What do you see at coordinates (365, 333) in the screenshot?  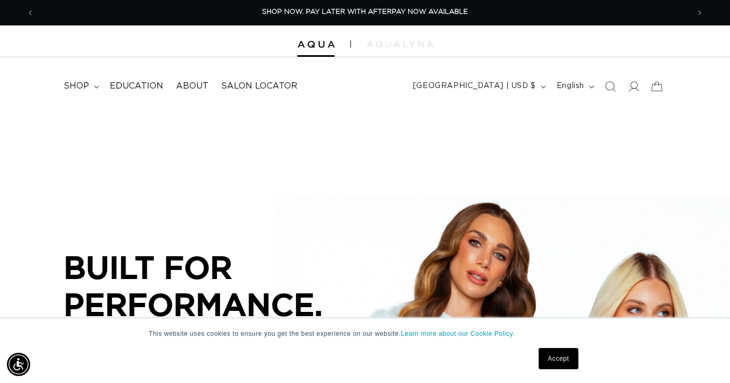 I see `p: This website uses cookies to ensure you get the best experience on our website.` at bounding box center [365, 333].